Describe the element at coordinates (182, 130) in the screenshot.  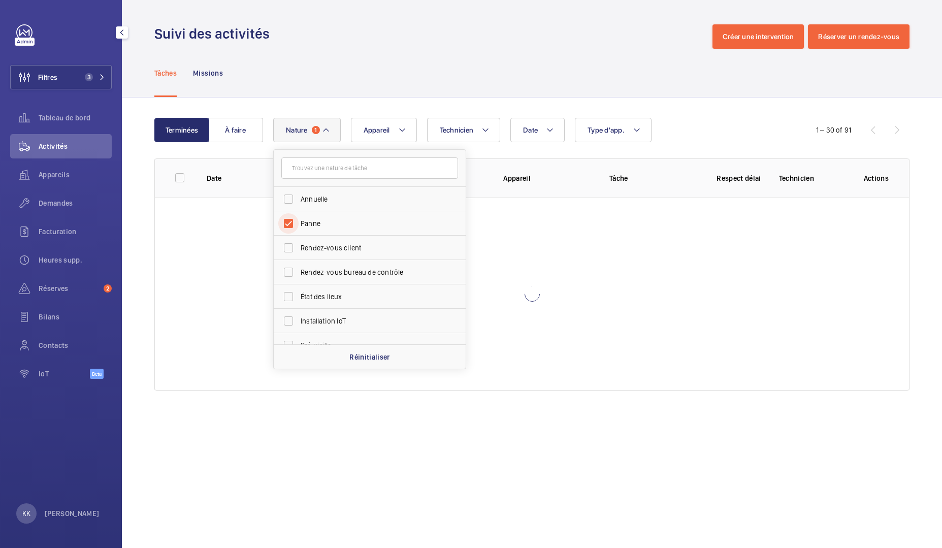
I see `button: Terminées` at that location.